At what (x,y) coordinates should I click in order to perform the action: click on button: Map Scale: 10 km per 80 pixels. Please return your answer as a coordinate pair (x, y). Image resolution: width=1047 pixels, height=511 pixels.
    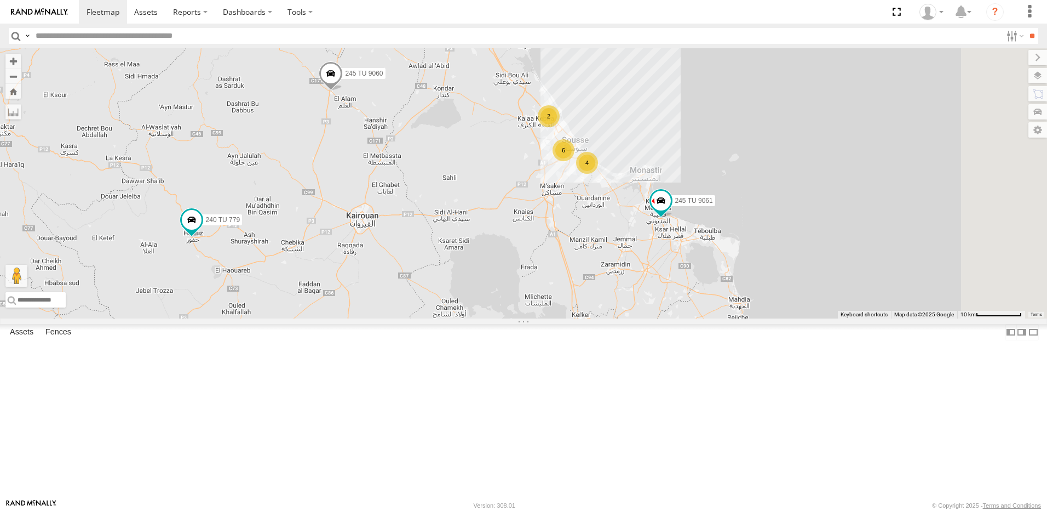
    Looking at the image, I should click on (991, 314).